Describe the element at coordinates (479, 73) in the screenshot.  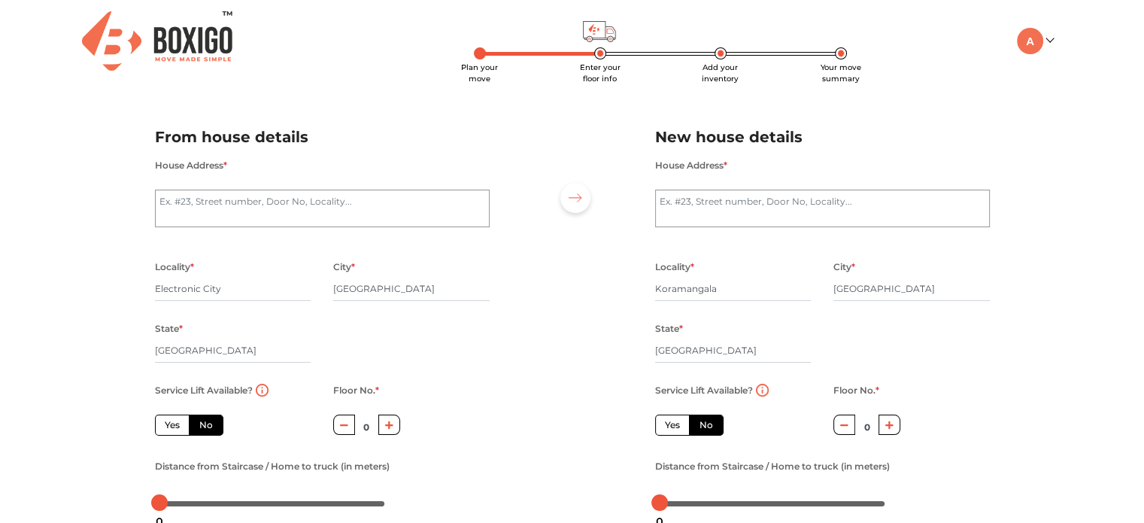
I see `span: Plan your move` at that location.